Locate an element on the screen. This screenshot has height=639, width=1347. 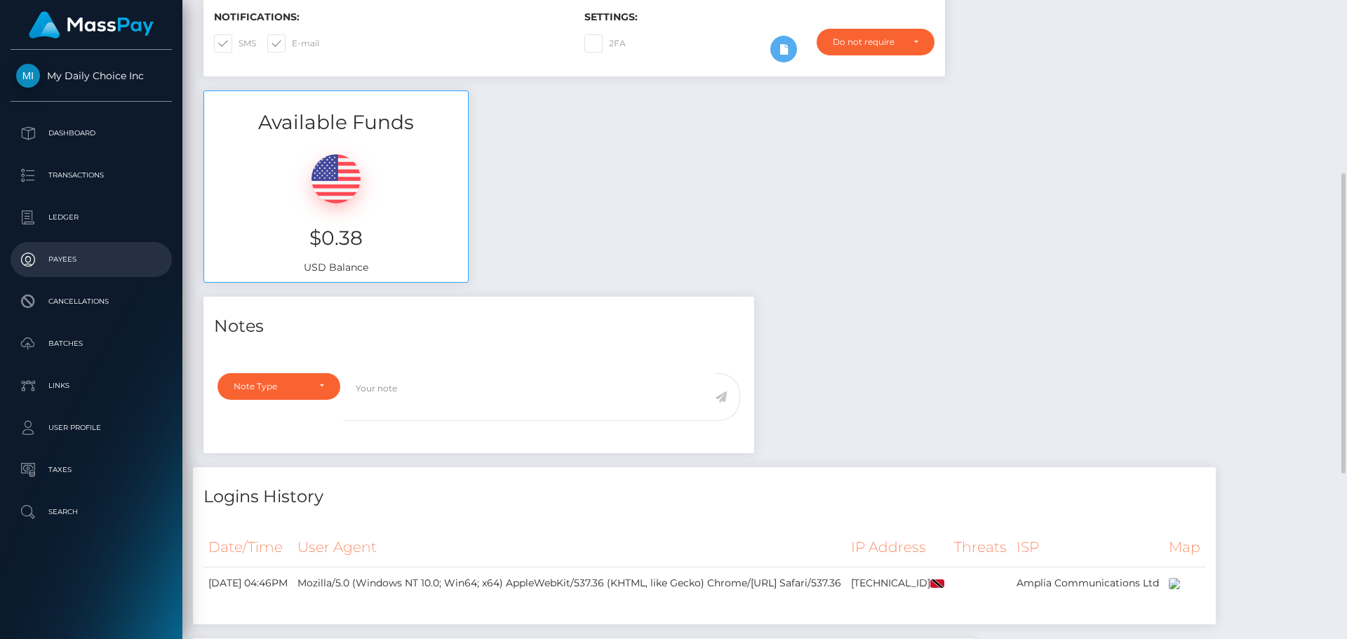
button: Note Type is located at coordinates (279, 387).